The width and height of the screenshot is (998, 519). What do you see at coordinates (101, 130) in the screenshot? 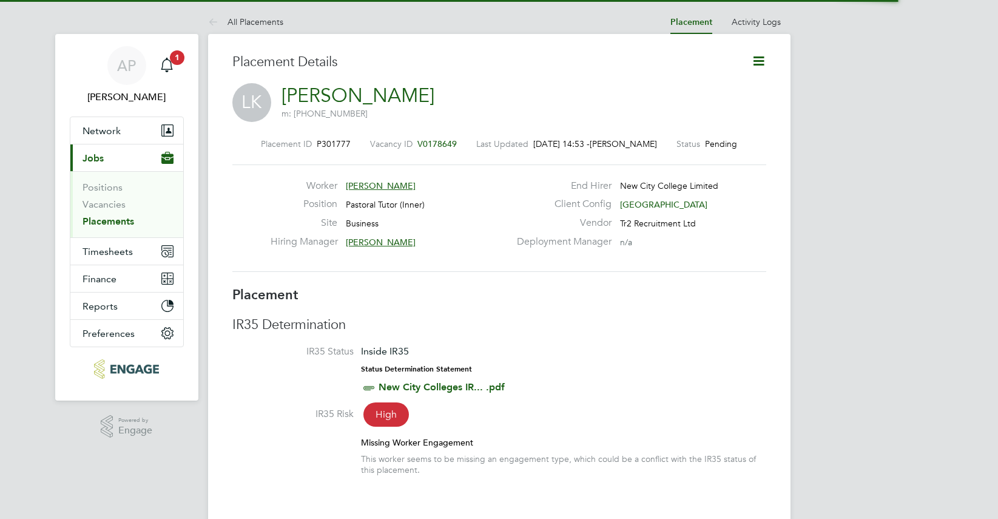
I see `span: Network` at bounding box center [101, 130].